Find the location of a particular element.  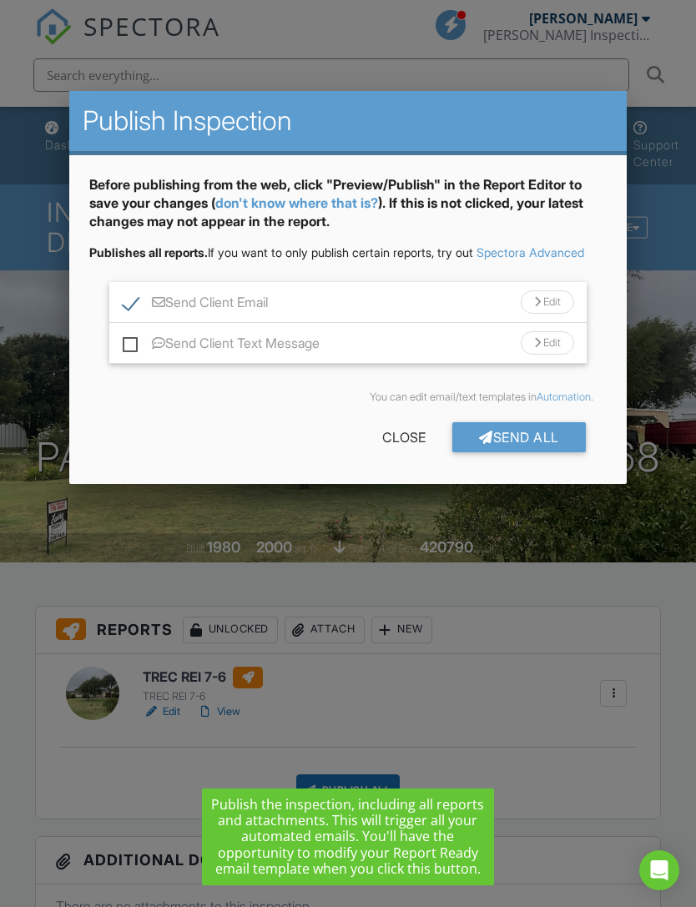

span: If you want to only publish certain reports, try out is located at coordinates (281, 252).